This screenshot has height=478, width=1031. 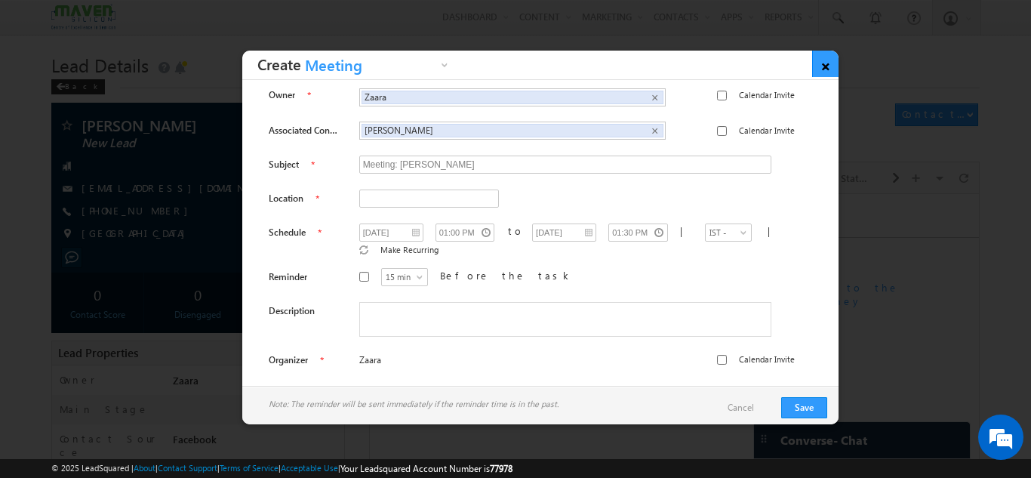 I want to click on a: Acceptable Use, so click(x=309, y=467).